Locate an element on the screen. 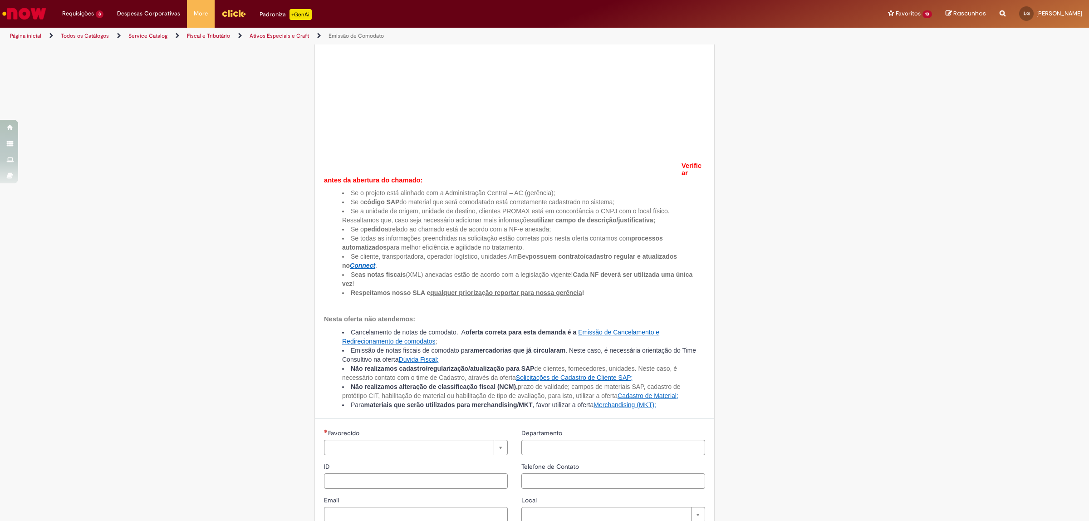  span: 10 is located at coordinates (927, 14).